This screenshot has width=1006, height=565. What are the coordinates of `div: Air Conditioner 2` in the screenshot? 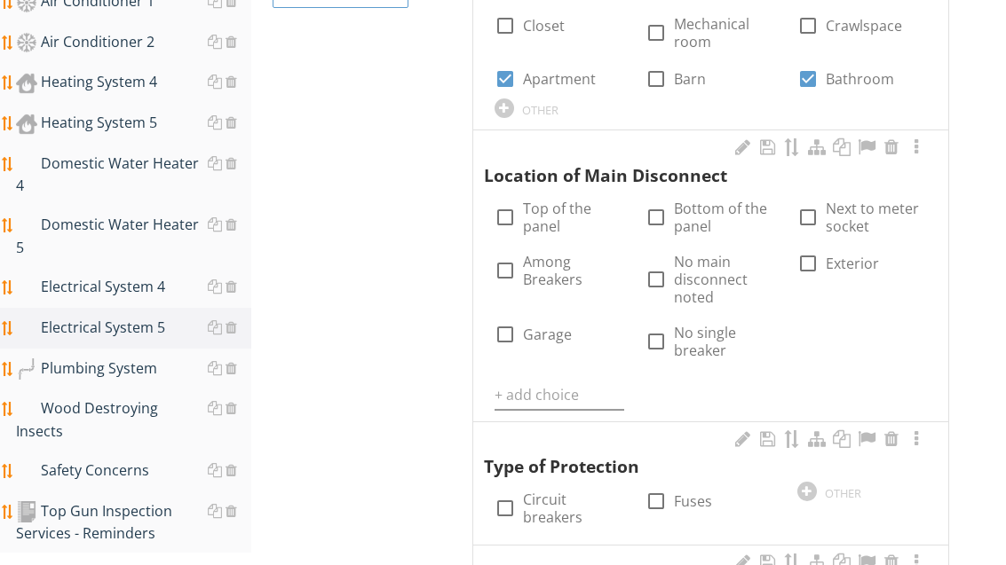 It's located at (133, 43).